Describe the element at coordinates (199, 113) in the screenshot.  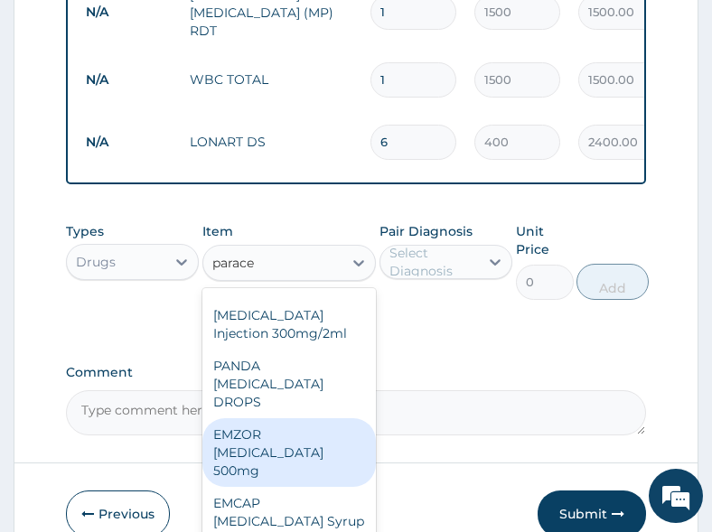
I see `div: Chat with us now` at that location.